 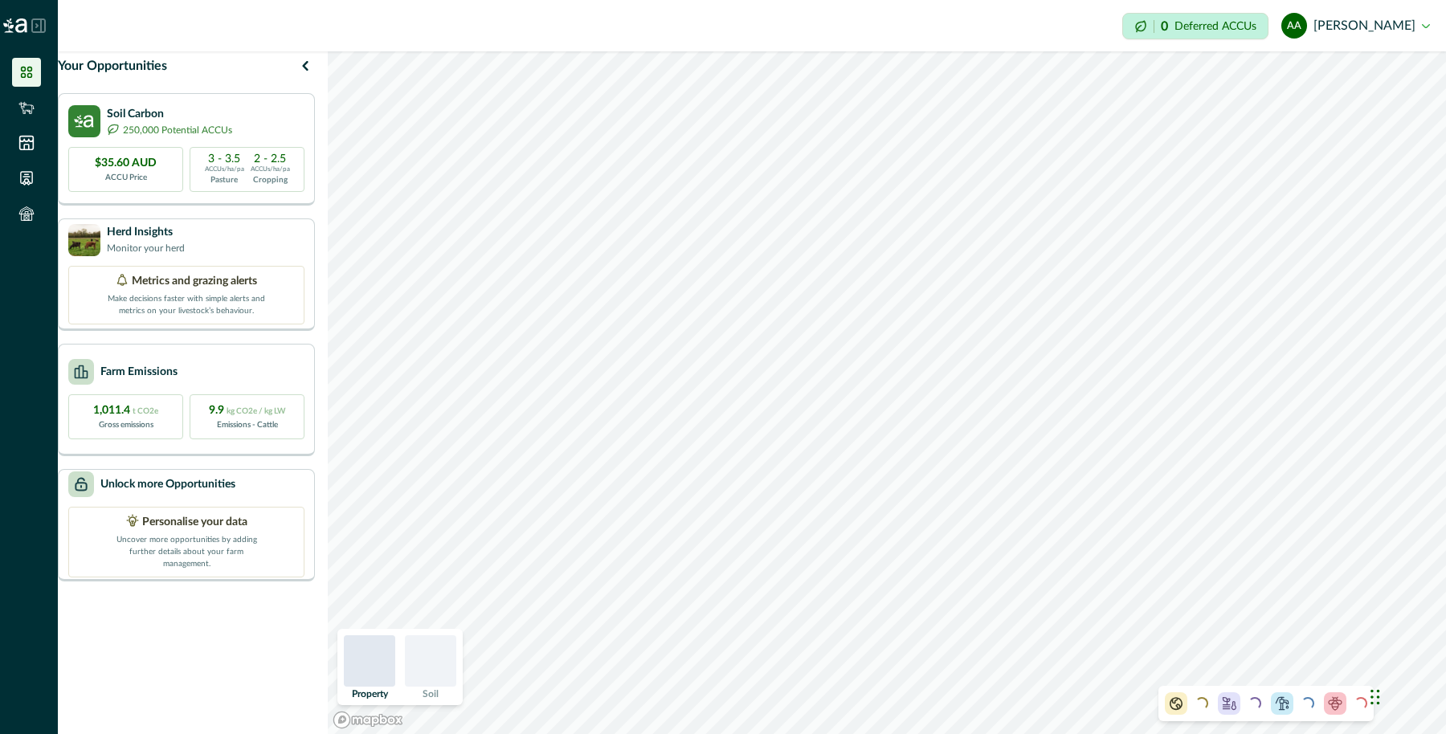 I want to click on p: Unlock more Opportunities, so click(x=168, y=484).